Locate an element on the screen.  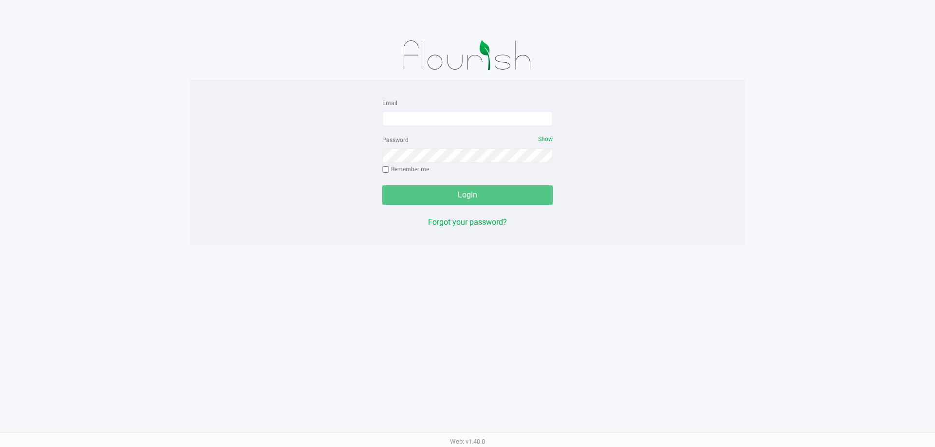
button: Forgot your password? is located at coordinates (467, 222).